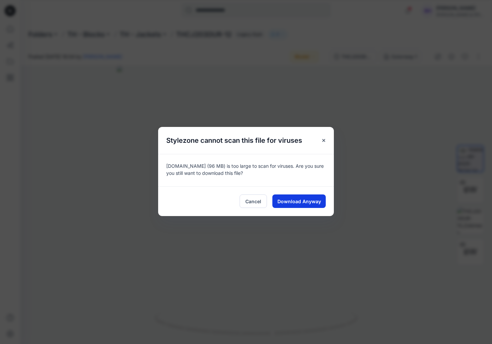  Describe the element at coordinates (299, 201) in the screenshot. I see `button: Download Anyway` at that location.